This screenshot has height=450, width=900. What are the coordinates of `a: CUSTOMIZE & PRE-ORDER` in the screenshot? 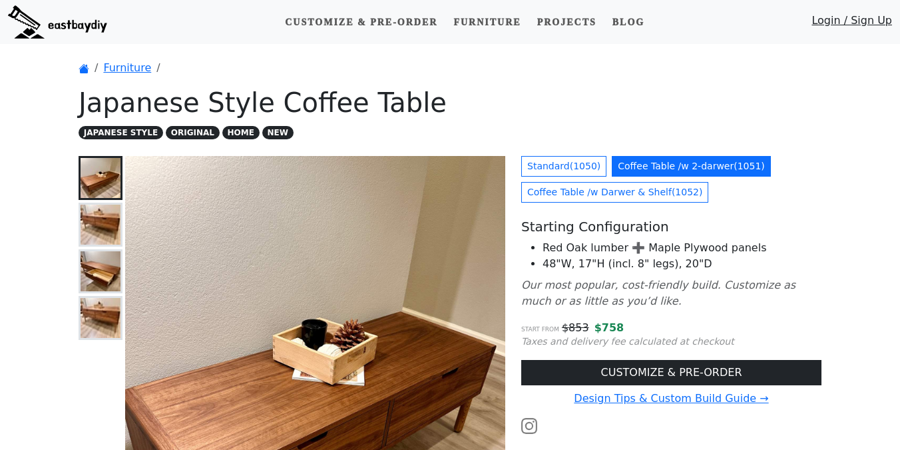 It's located at (671, 372).